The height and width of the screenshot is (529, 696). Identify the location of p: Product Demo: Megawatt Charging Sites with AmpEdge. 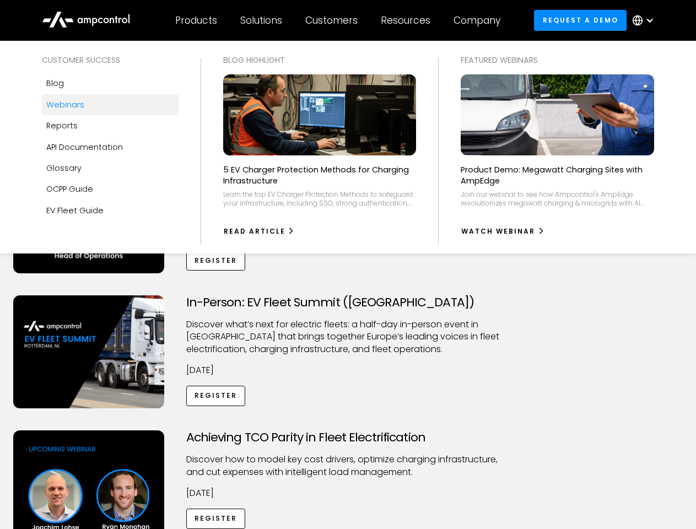
(557, 175).